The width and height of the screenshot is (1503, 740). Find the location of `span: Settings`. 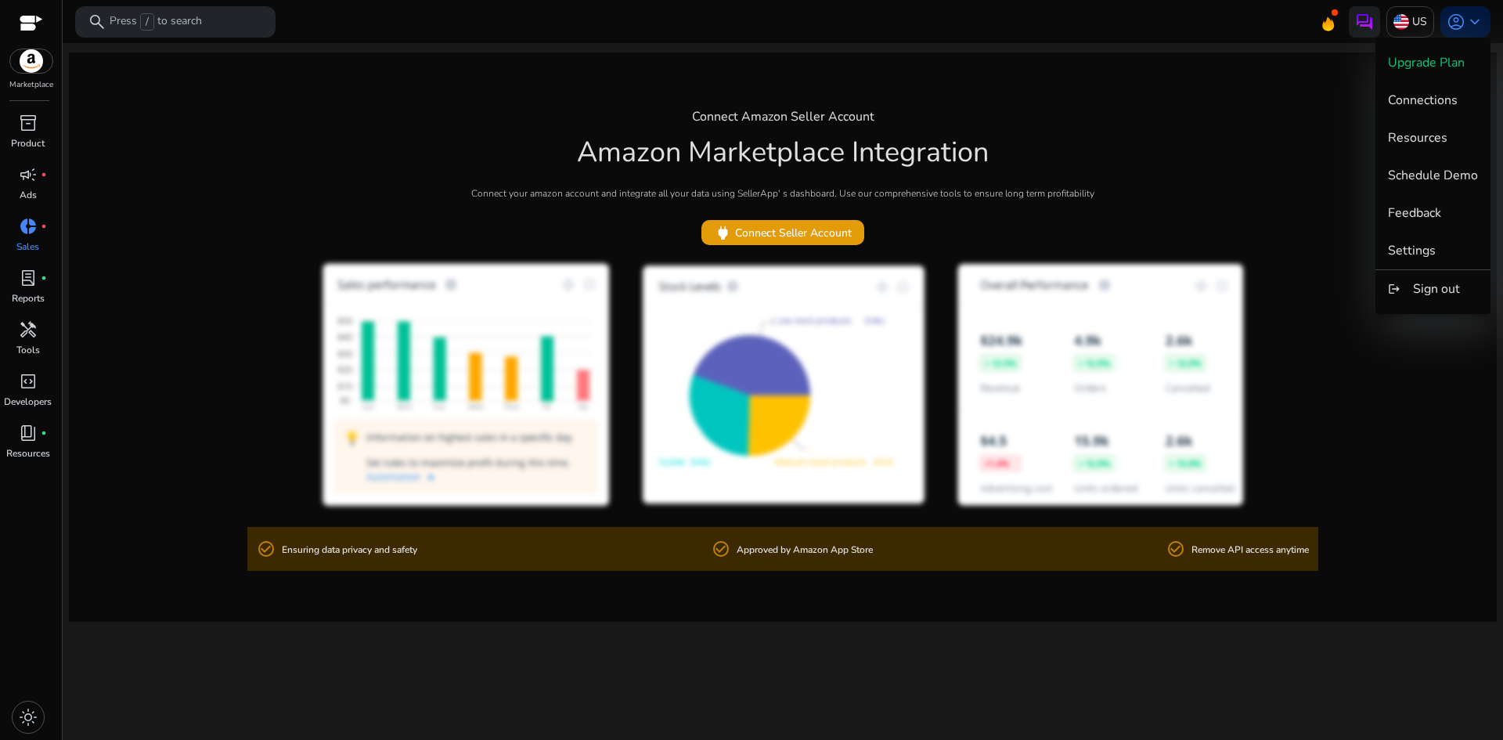

span: Settings is located at coordinates (1411, 250).